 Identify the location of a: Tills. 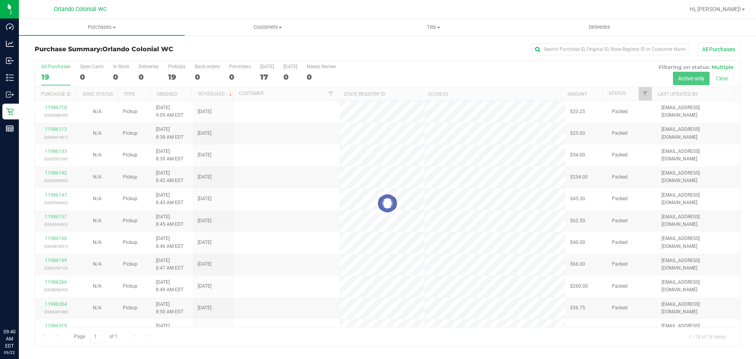
(433, 27).